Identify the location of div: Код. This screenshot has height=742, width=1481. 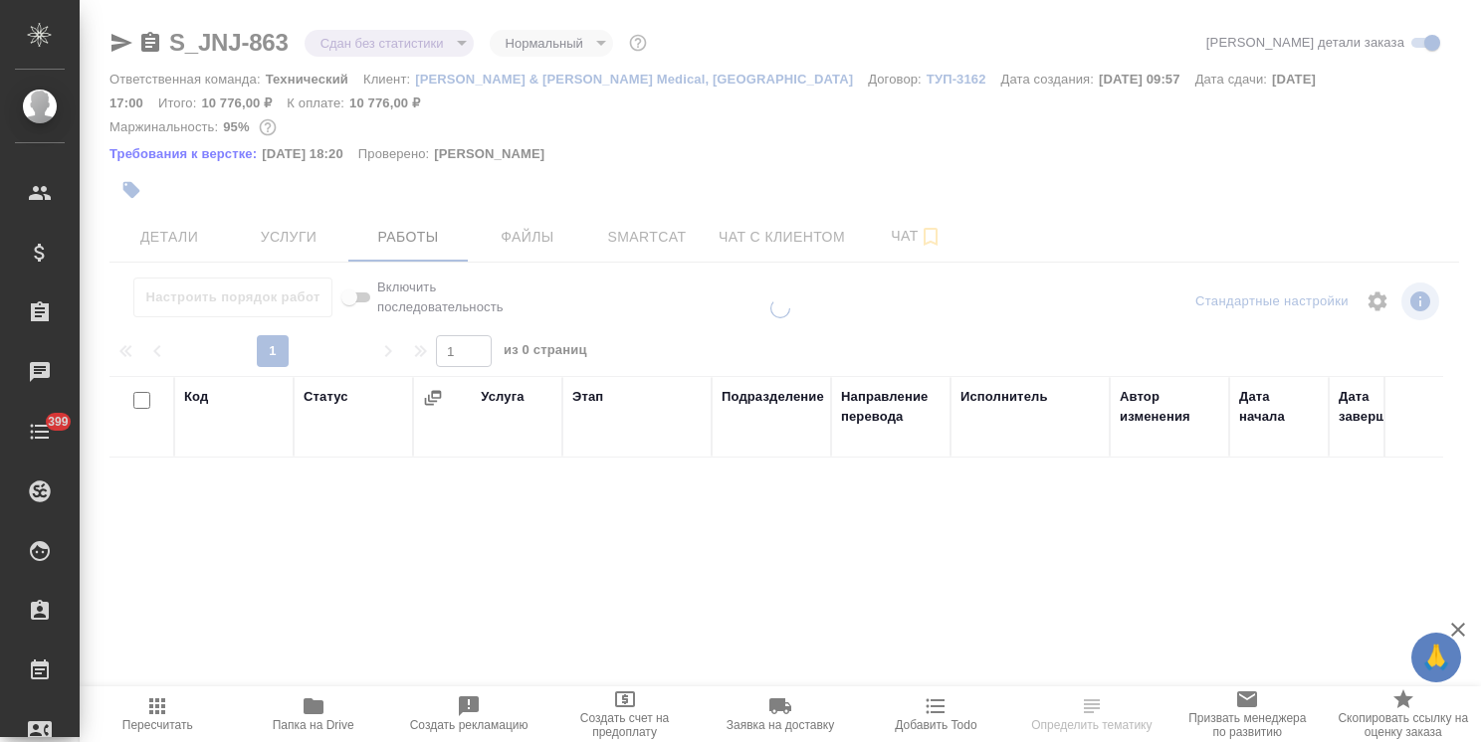
(196, 397).